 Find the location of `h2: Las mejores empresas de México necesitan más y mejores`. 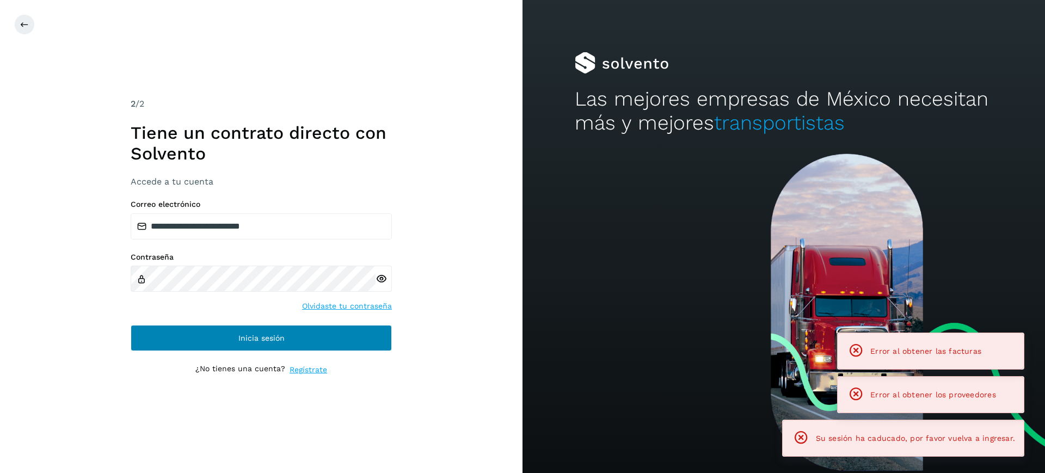

h2: Las mejores empresas de México necesitan más y mejores is located at coordinates (783, 111).